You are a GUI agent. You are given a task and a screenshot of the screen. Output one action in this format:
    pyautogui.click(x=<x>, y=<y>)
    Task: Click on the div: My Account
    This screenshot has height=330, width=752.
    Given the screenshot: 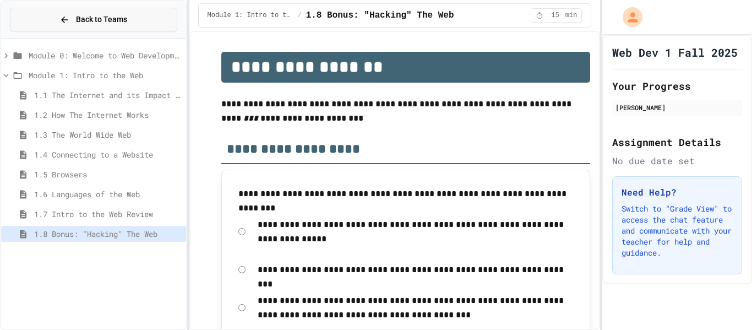 What is the action you would take?
    pyautogui.click(x=628, y=17)
    